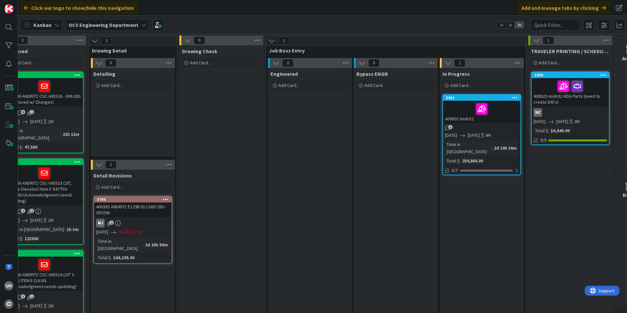 This screenshot has height=313, width=627. Describe the element at coordinates (71, 134) in the screenshot. I see `div: 21h 11m` at that location.